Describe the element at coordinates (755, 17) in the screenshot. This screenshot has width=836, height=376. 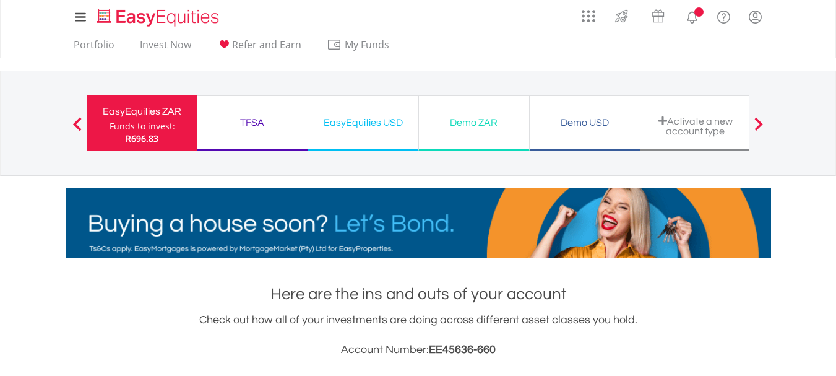
I see `a: My Profile` at that location.